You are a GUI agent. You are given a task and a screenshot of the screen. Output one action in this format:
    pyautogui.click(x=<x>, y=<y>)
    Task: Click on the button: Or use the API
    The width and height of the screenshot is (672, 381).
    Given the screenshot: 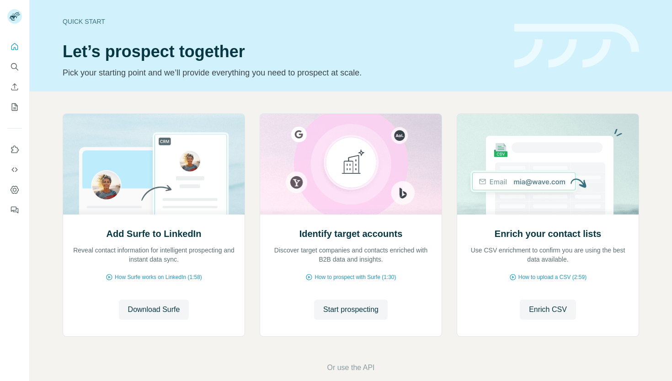 What is the action you would take?
    pyautogui.click(x=351, y=368)
    